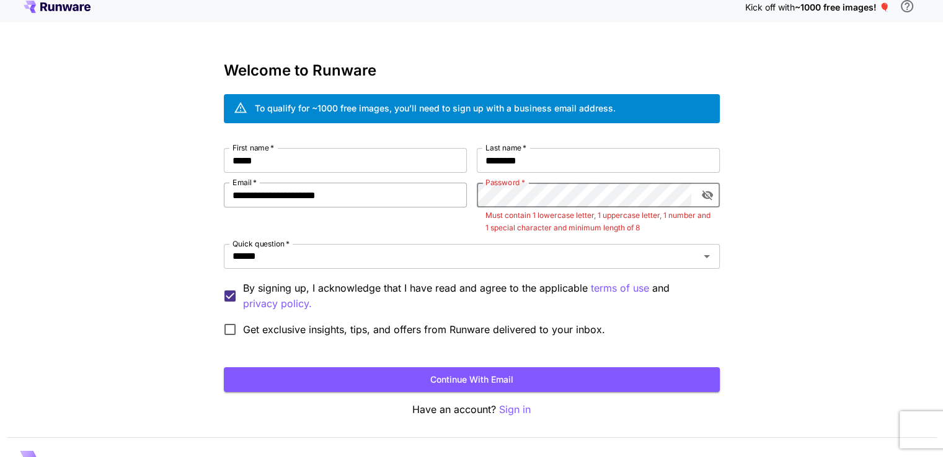 The image size is (943, 457). Describe the element at coordinates (261, 244) in the screenshot. I see `label: Quick question` at that location.